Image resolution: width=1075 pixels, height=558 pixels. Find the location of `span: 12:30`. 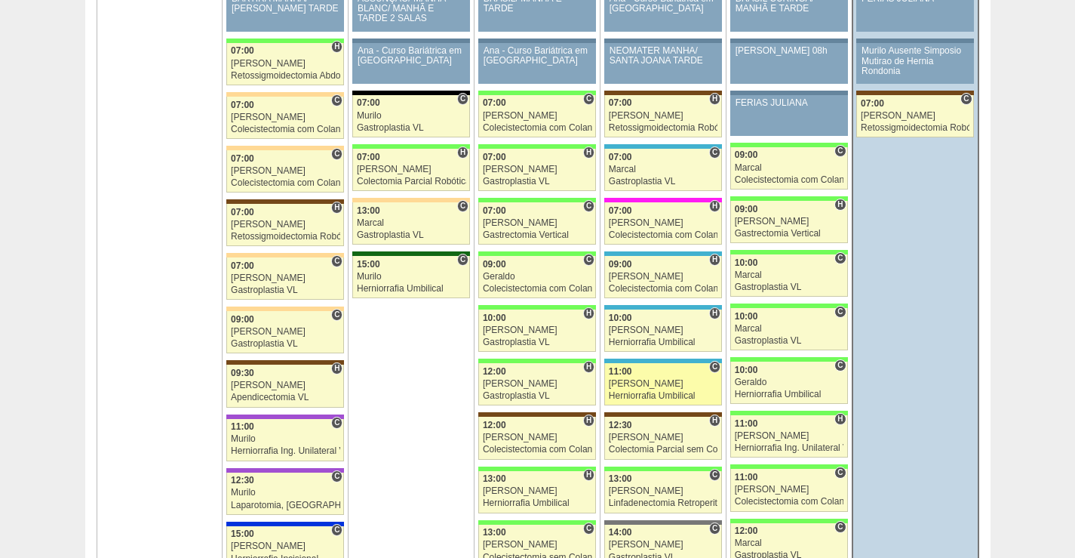

span: 12:30 is located at coordinates (620, 425).